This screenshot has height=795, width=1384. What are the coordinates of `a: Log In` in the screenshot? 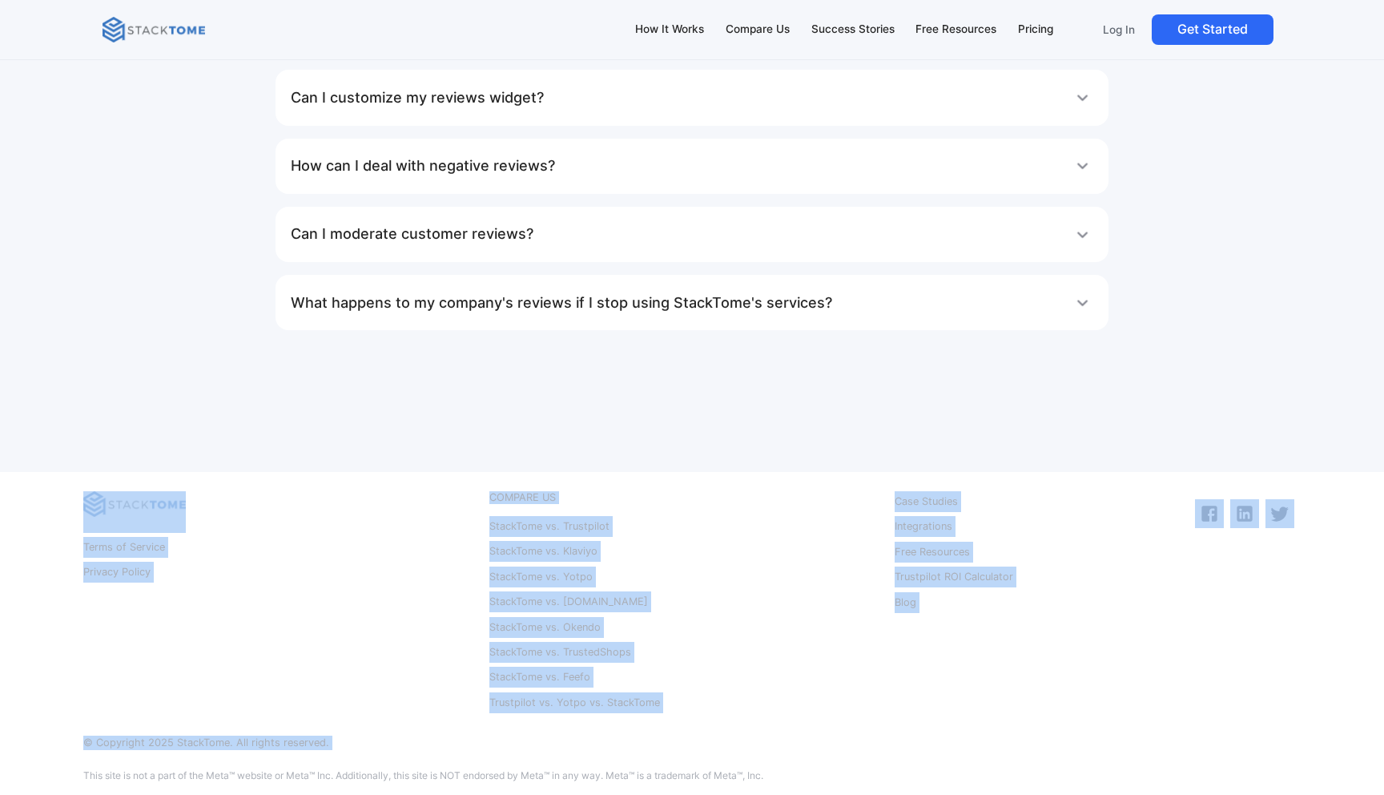 It's located at (1119, 30).